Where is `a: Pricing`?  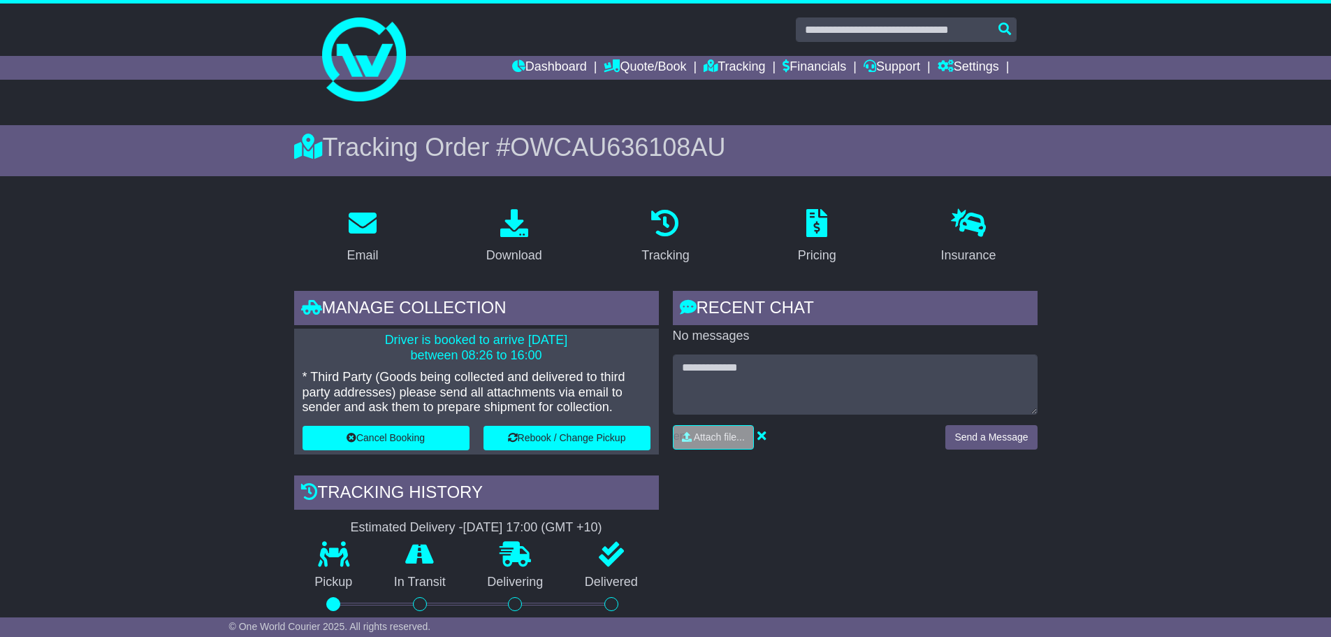
a: Pricing is located at coordinates (817, 237).